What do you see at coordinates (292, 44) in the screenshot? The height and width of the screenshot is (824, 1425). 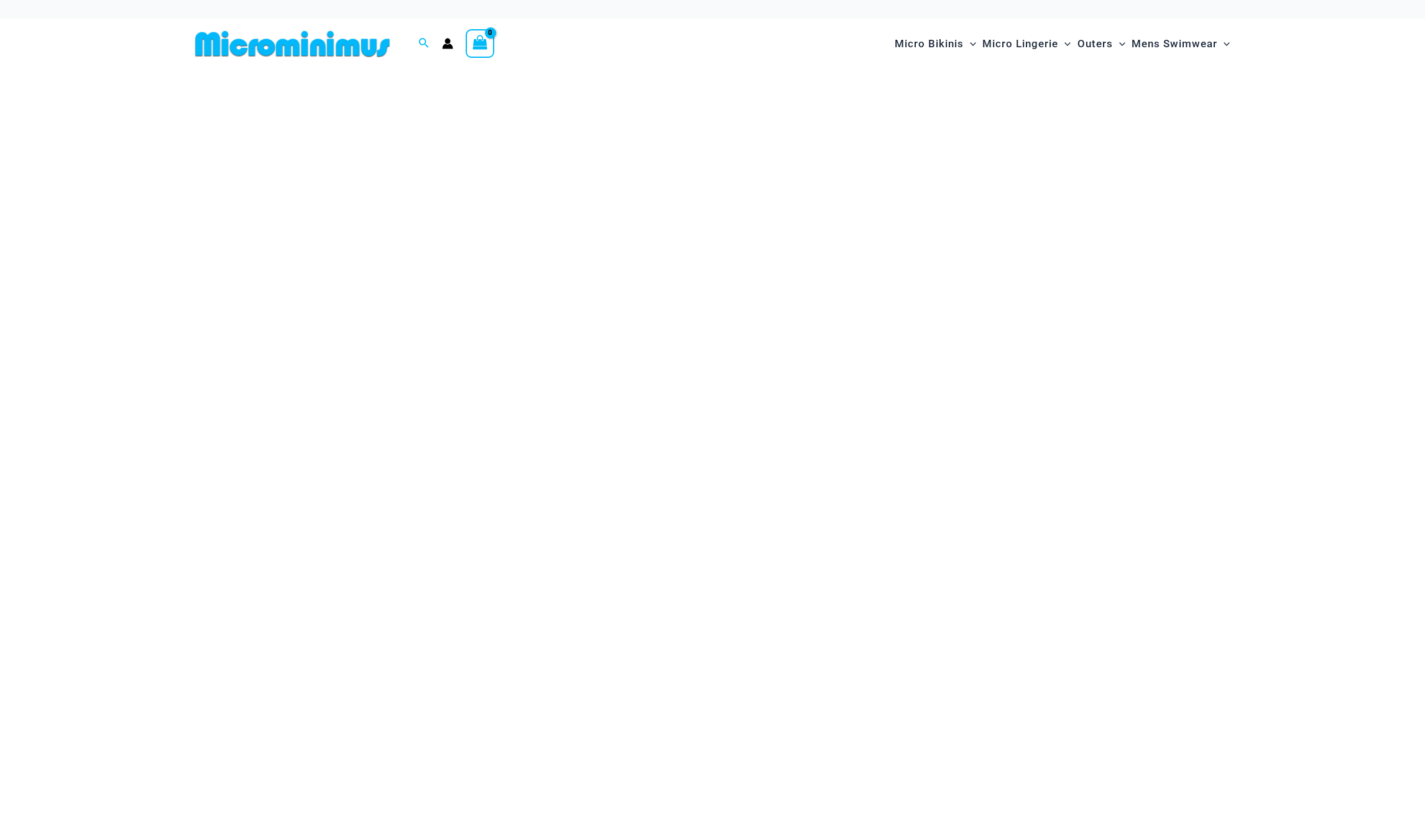 I see `img: MM SHOP LOGO FLAT` at bounding box center [292, 44].